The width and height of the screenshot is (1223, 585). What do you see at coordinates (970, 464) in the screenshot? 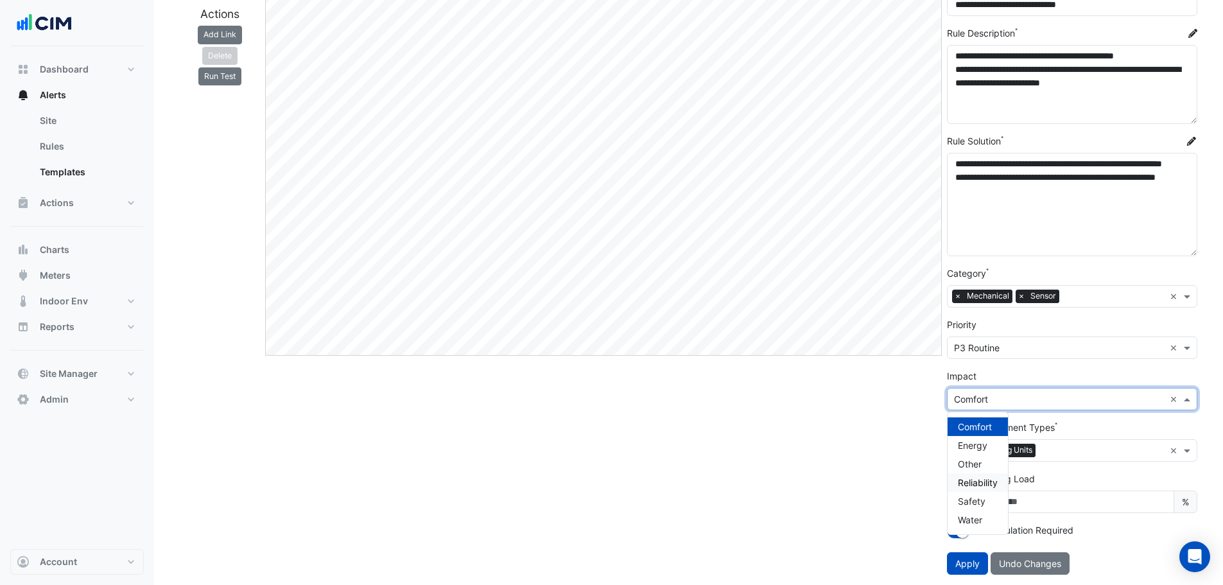
I see `span: Other` at bounding box center [970, 464].